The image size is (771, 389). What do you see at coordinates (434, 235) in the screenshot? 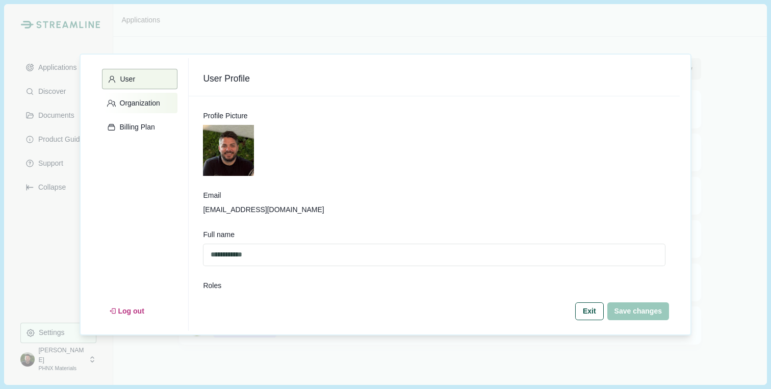
I see `div: Full name` at bounding box center [434, 235].